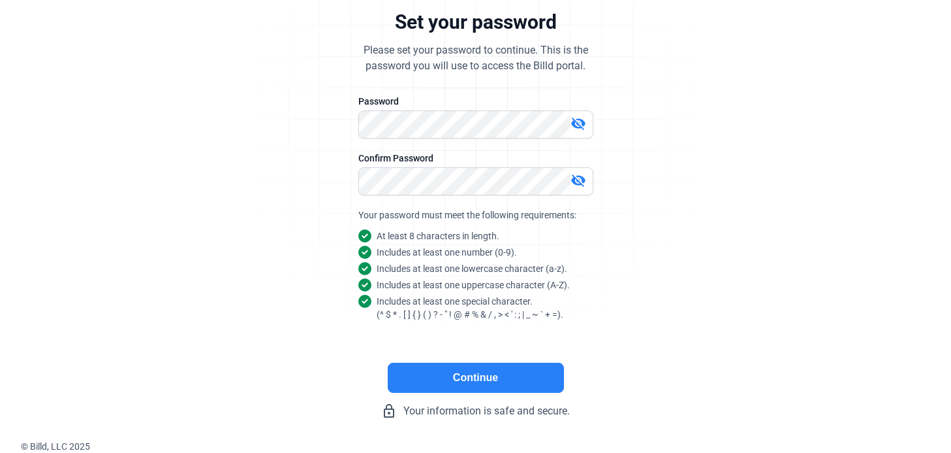 This screenshot has height=453, width=951. I want to click on div: Your password must meet the following requirements:, so click(476, 215).